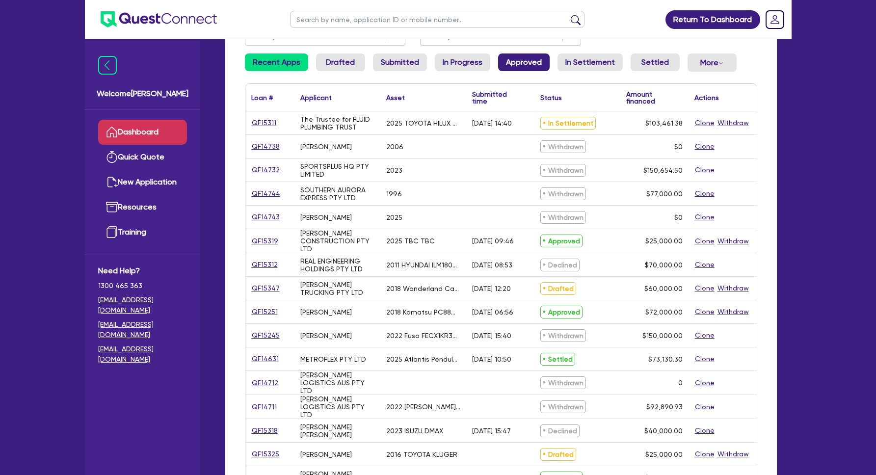 The image size is (876, 475). What do you see at coordinates (142, 232) in the screenshot?
I see `a: Training` at bounding box center [142, 232].